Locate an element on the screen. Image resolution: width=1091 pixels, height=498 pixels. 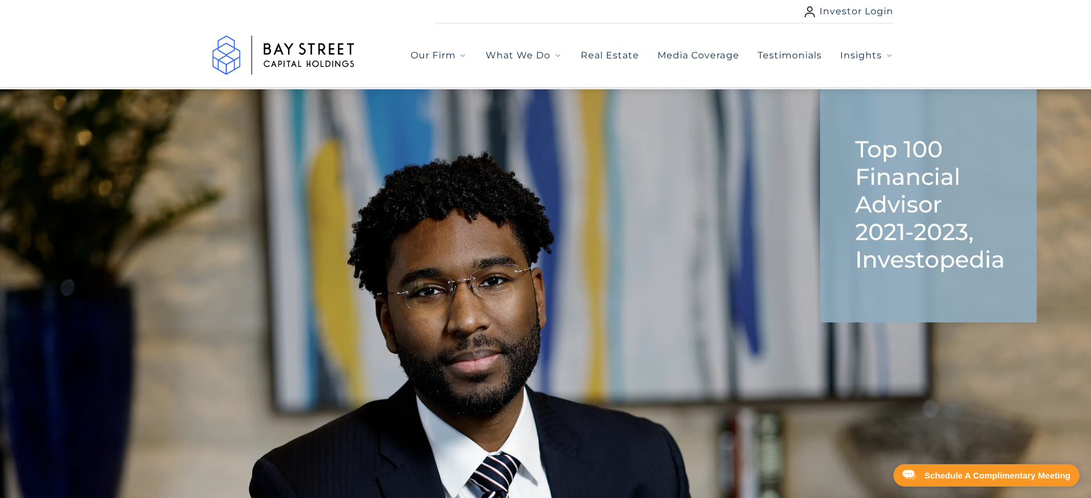
a: Testimonials is located at coordinates (790, 56).